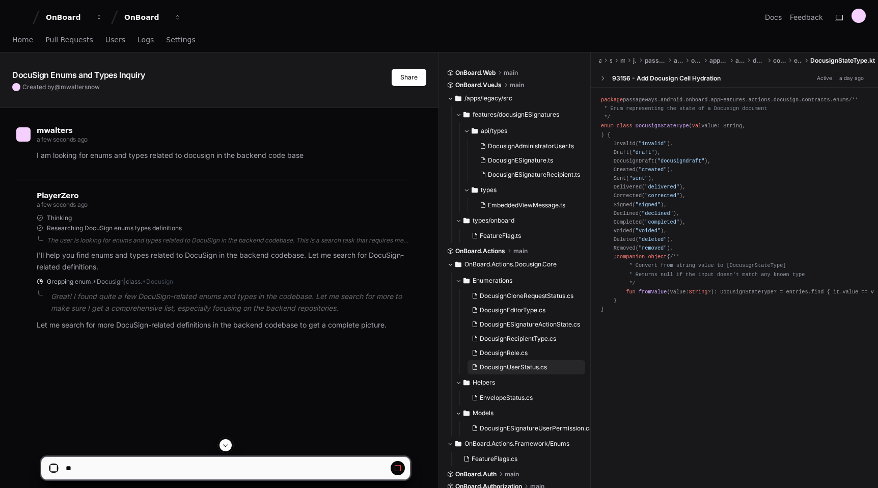  Describe the element at coordinates (492, 280) in the screenshot. I see `span: Enumerations` at that location.